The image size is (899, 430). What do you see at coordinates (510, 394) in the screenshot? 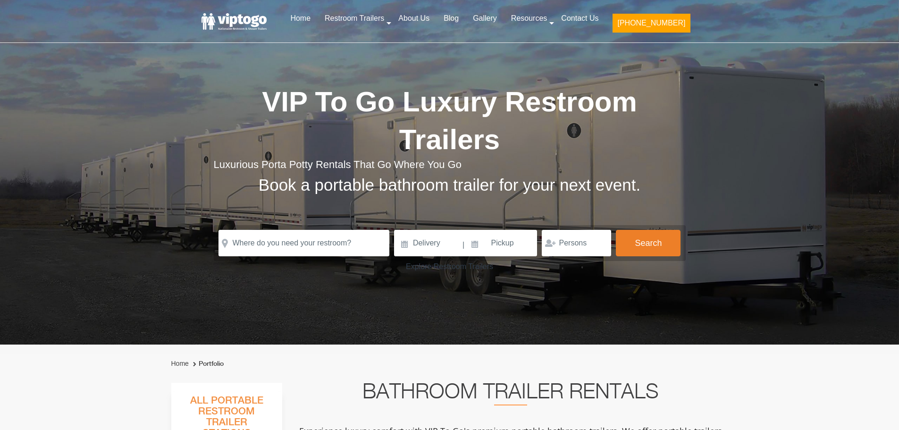
I see `h2: Bathroom Trailer Rentals` at bounding box center [510, 394].